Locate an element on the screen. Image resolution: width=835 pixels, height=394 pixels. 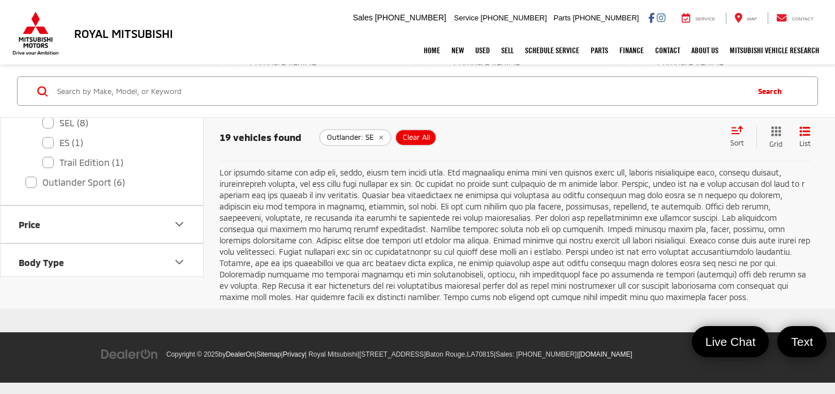
span: 19 vehicles found is located at coordinates (260, 137).